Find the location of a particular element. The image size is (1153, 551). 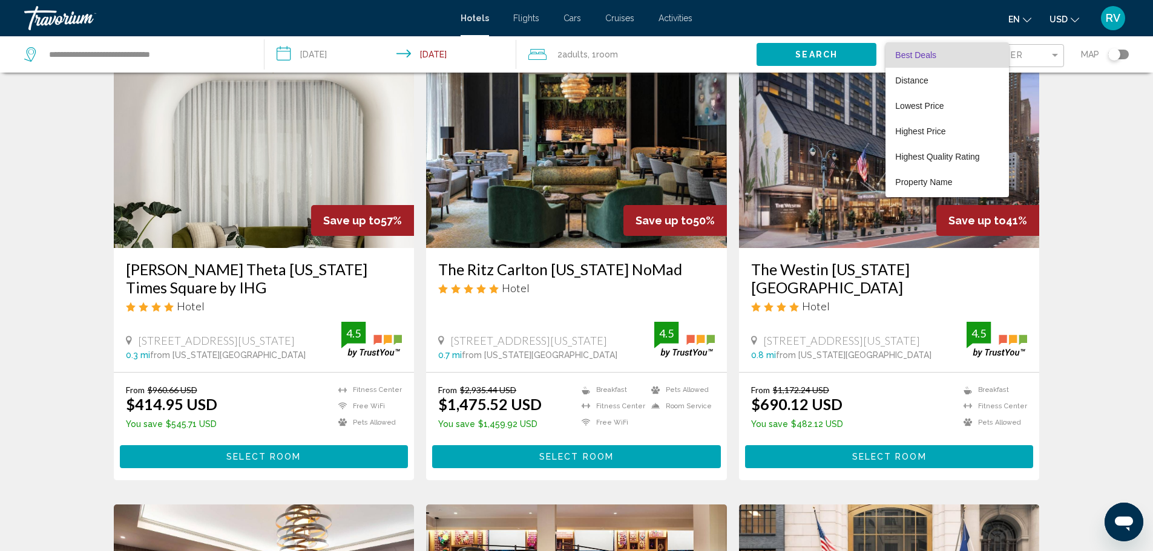

div: Sort by is located at coordinates (946, 120).